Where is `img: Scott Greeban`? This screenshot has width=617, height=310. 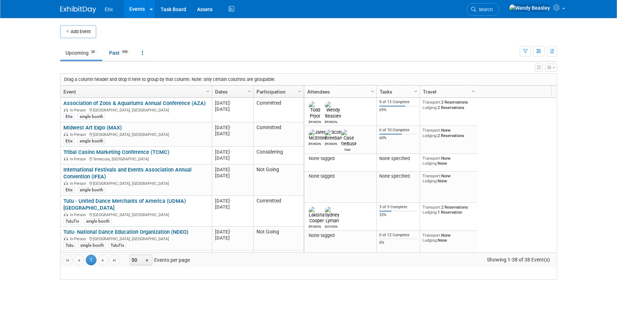 img: Scott Greeban is located at coordinates (333, 135).